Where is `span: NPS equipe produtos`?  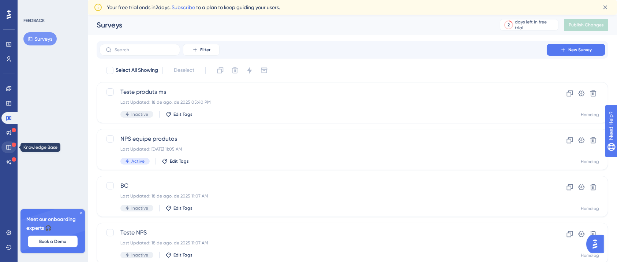 span: NPS equipe produtos is located at coordinates (323, 139).